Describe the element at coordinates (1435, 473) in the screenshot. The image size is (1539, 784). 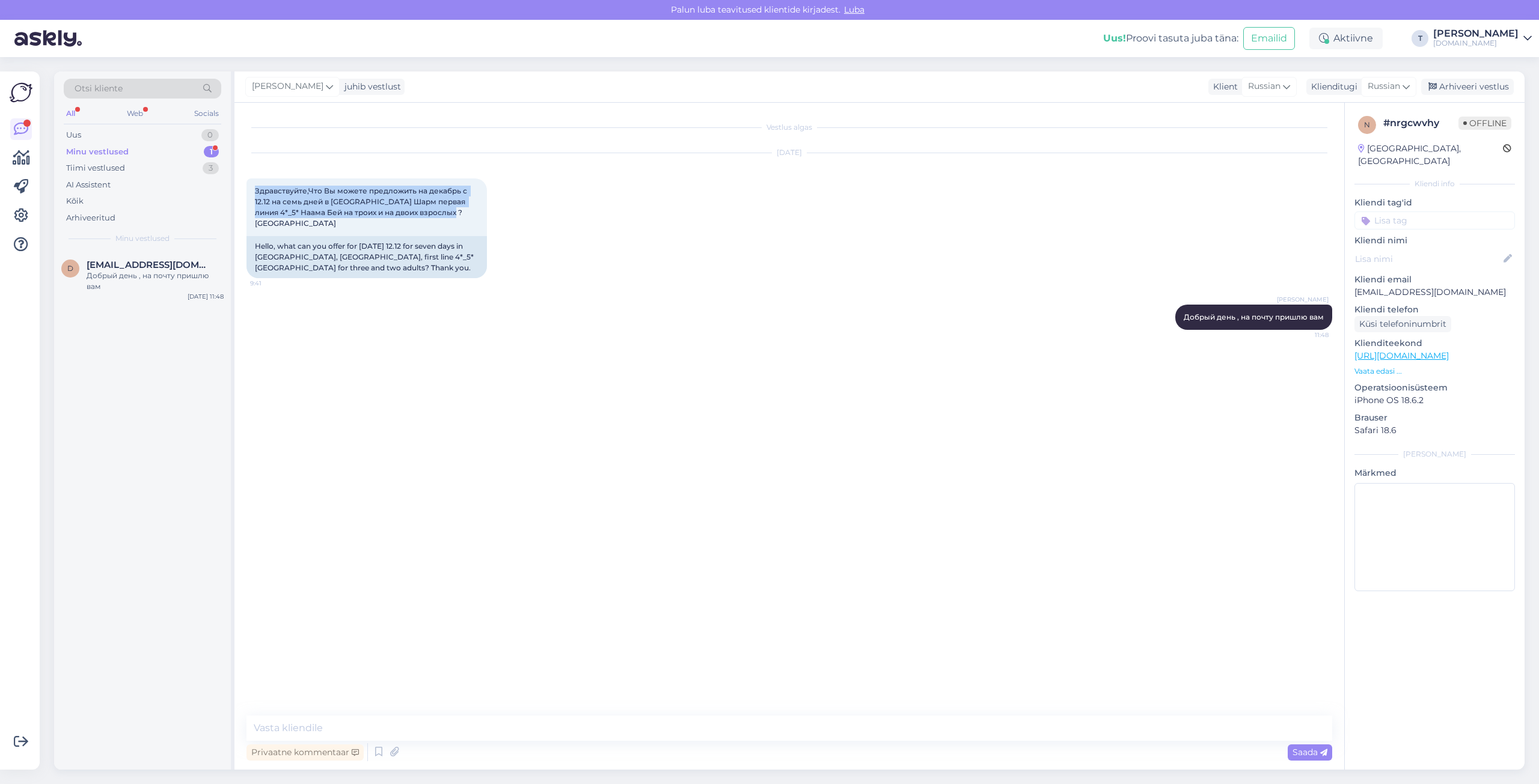
I see `p: Märkmed` at that location.